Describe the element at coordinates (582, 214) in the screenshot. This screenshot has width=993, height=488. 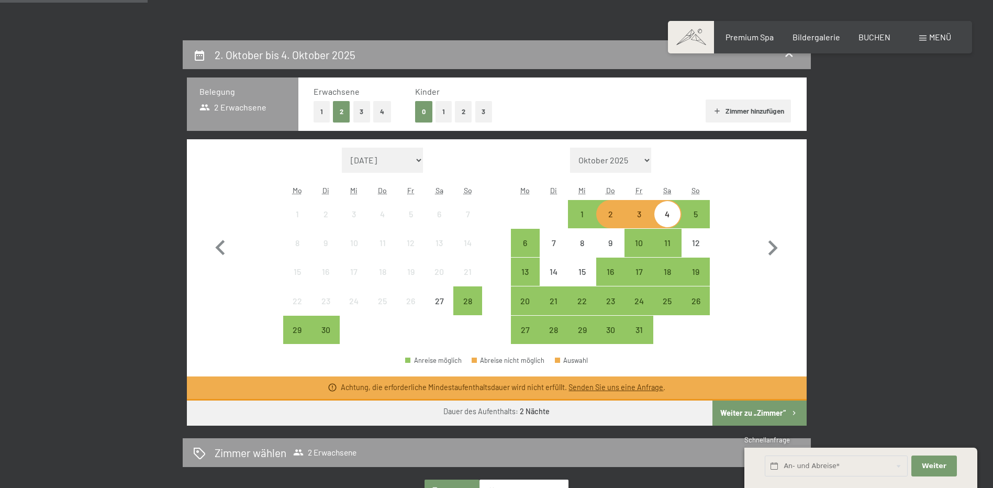
I see `div: Wed Oct 01 2025` at that location.